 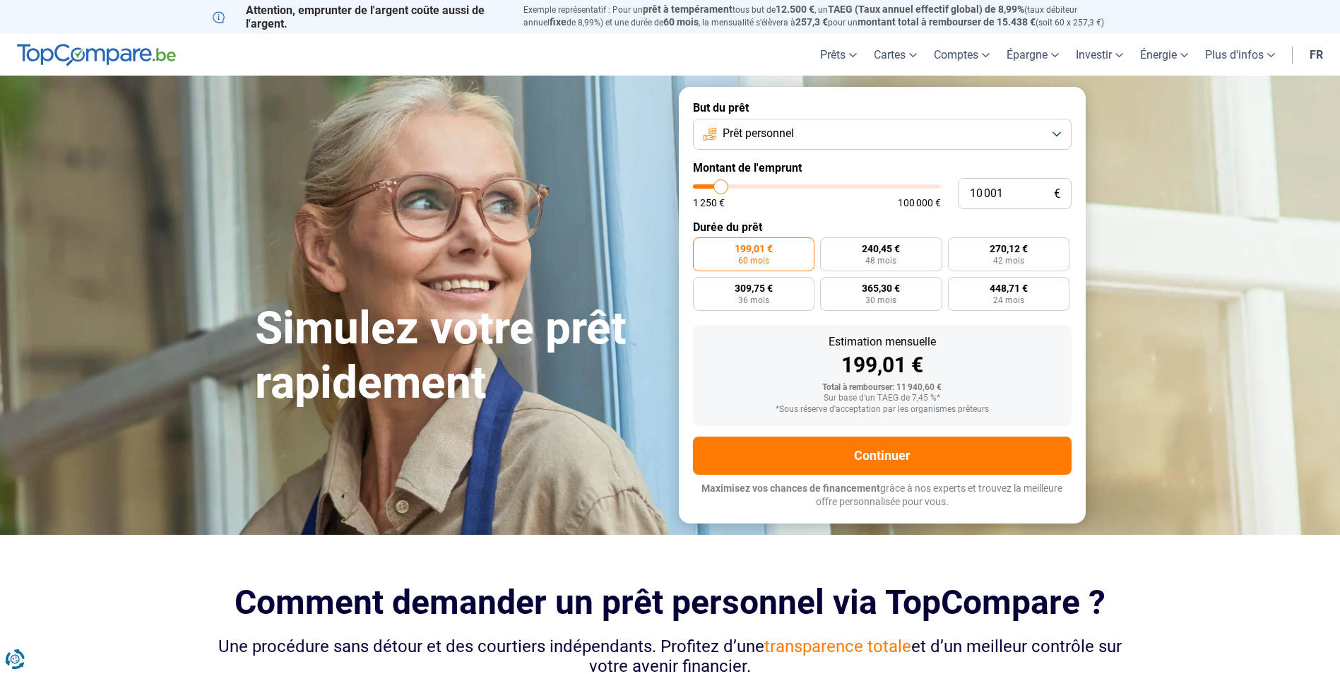 What do you see at coordinates (1316, 54) in the screenshot?
I see `a: fr` at bounding box center [1316, 54].